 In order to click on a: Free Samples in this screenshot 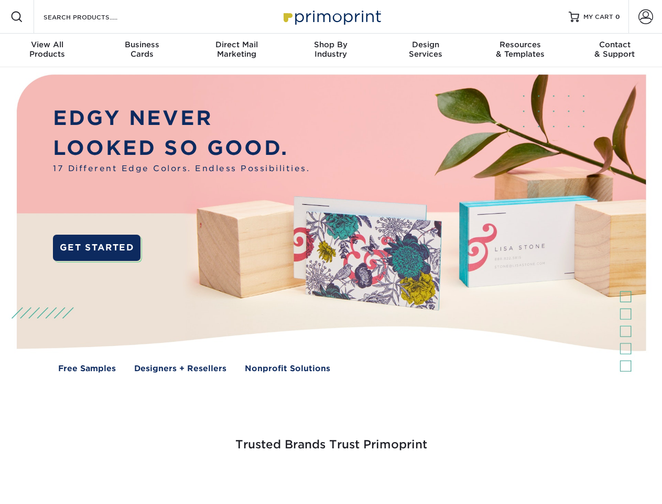, I will do `click(87, 368)`.